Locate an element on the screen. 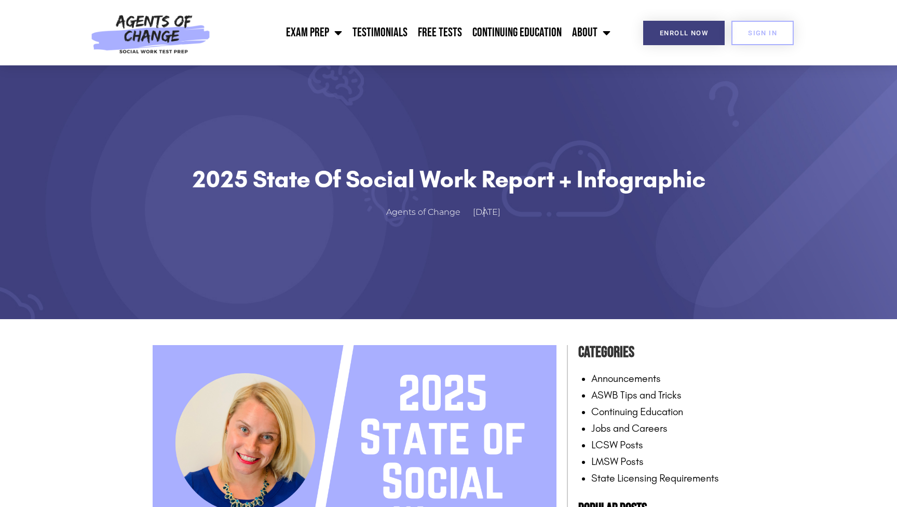 Image resolution: width=897 pixels, height=507 pixels. span: Enroll Now is located at coordinates (684, 33).